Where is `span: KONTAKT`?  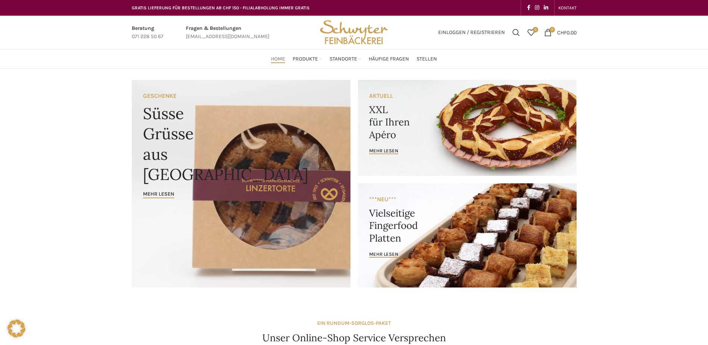 span: KONTAKT is located at coordinates (567, 8).